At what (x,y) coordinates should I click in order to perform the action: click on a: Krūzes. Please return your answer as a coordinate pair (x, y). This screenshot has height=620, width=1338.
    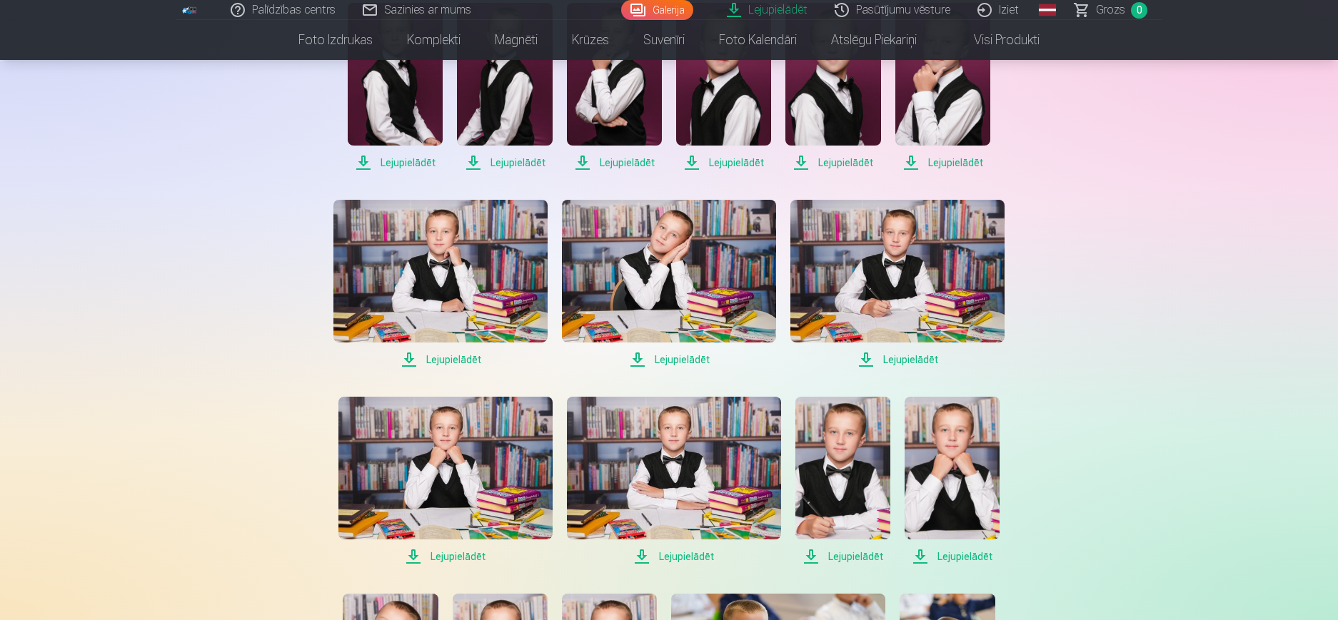
    Looking at the image, I should click on (590, 40).